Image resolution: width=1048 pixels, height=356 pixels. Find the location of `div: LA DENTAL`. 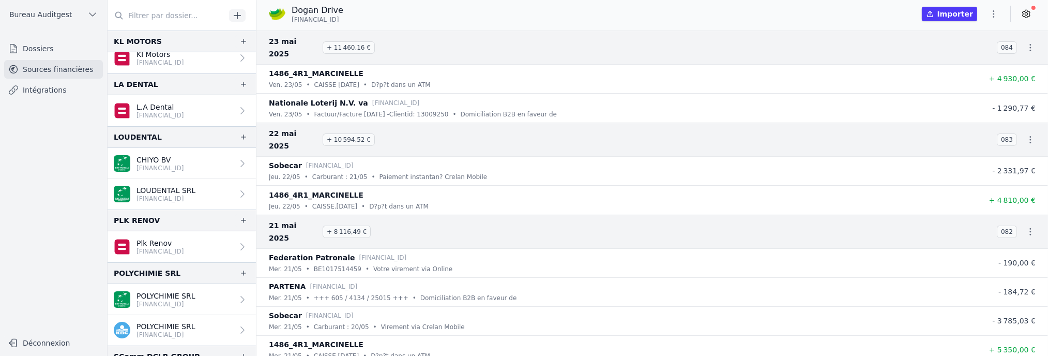

div: LA DENTAL is located at coordinates (136, 84).